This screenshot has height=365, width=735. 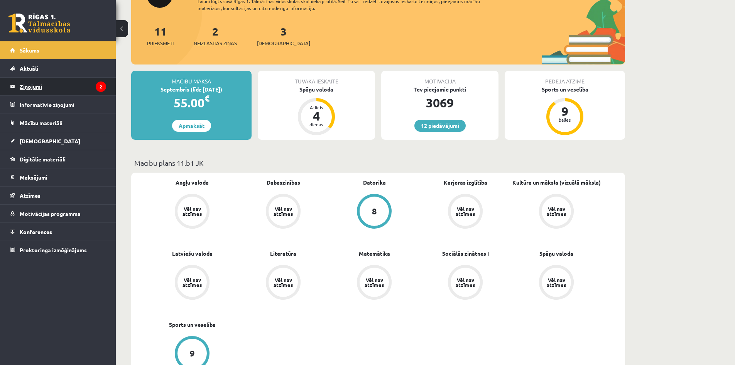 What do you see at coordinates (29, 68) in the screenshot?
I see `span: Aktuāli` at bounding box center [29, 68].